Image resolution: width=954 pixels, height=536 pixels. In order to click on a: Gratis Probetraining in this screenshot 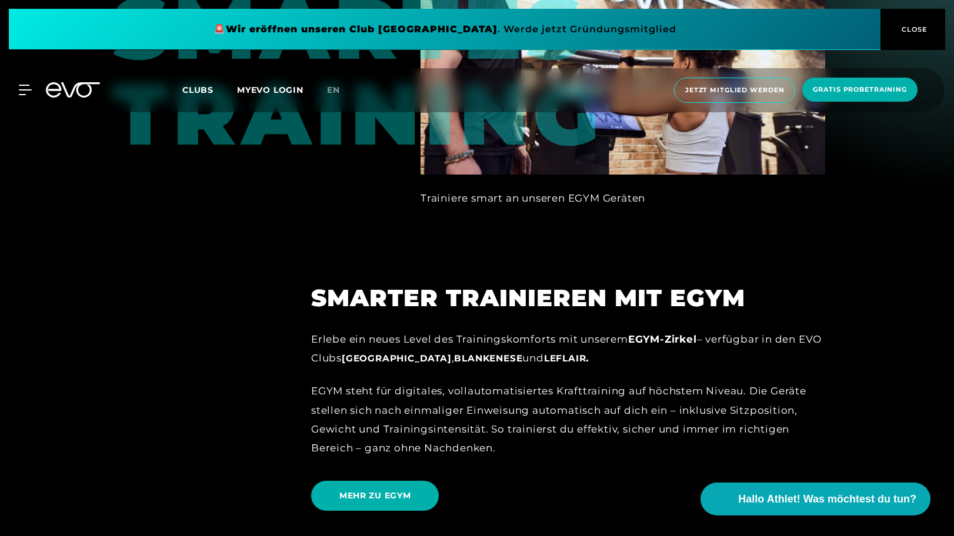, I will do `click(859, 90)`.